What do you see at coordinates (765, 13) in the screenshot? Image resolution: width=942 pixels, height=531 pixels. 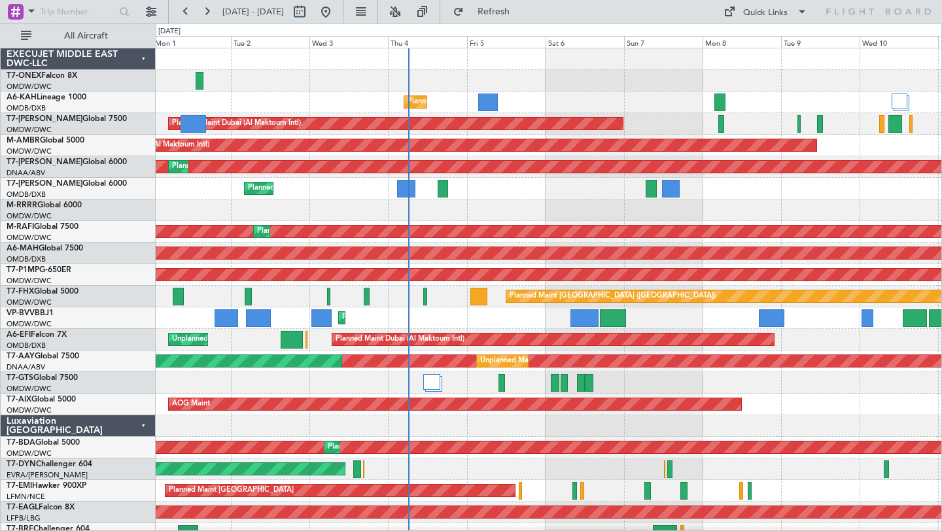 I see `div: Quick Links` at bounding box center [765, 13].